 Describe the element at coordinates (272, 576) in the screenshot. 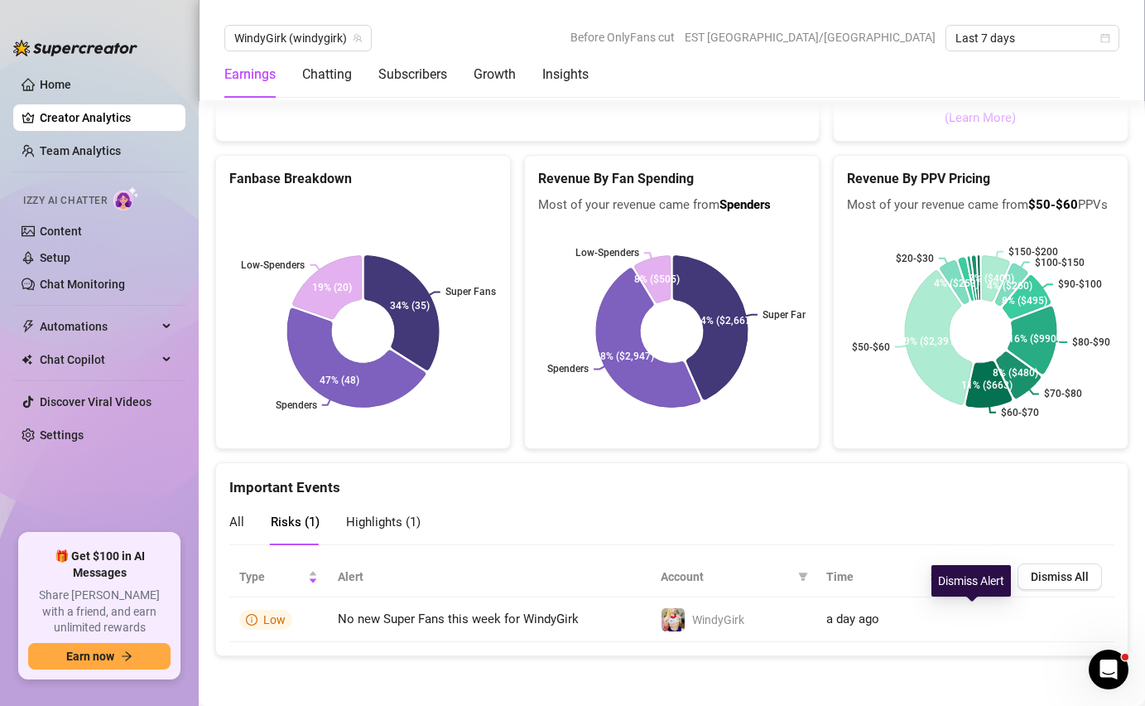

I see `span: Type` at that location.